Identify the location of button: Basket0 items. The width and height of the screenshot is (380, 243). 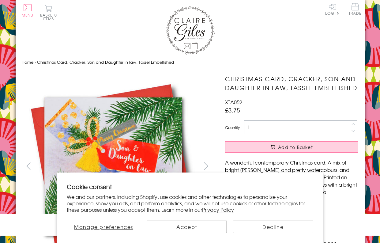
(48, 13).